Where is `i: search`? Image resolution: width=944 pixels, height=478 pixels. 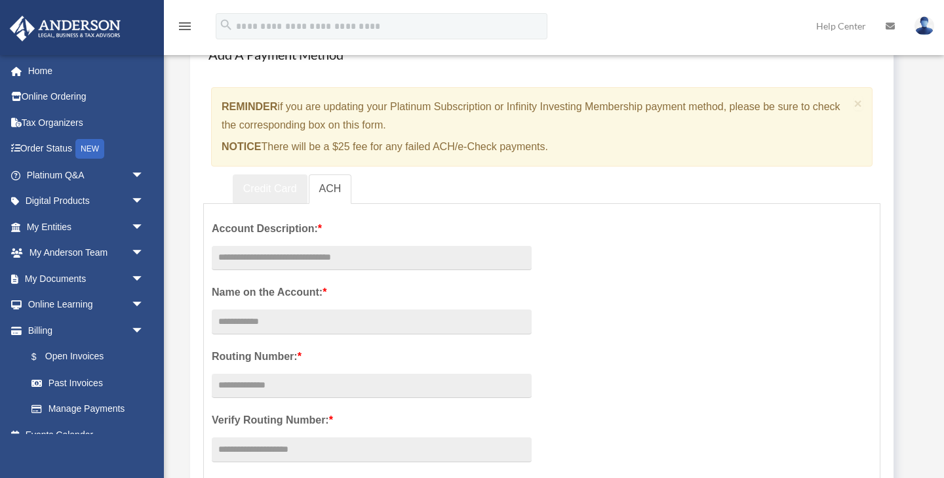 i: search is located at coordinates (226, 25).